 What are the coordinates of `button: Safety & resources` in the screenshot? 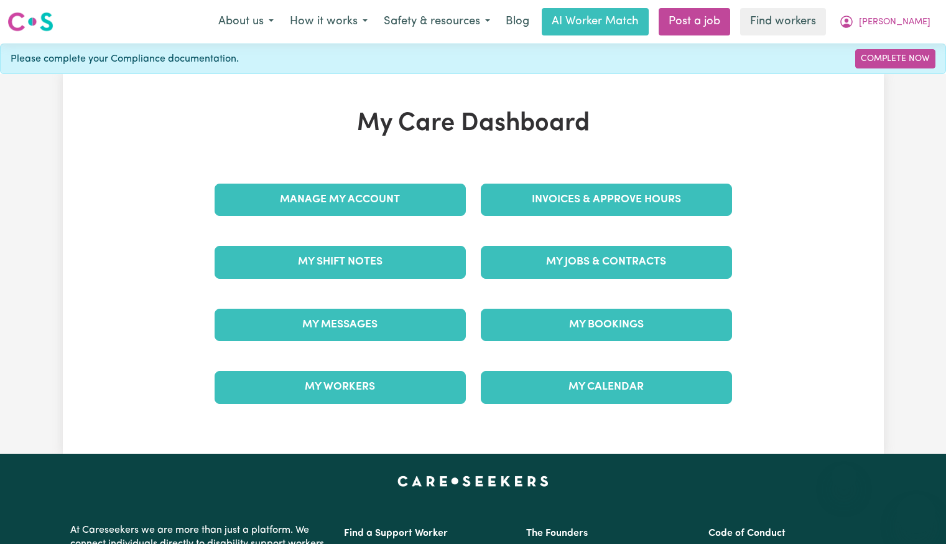 It's located at (437, 22).